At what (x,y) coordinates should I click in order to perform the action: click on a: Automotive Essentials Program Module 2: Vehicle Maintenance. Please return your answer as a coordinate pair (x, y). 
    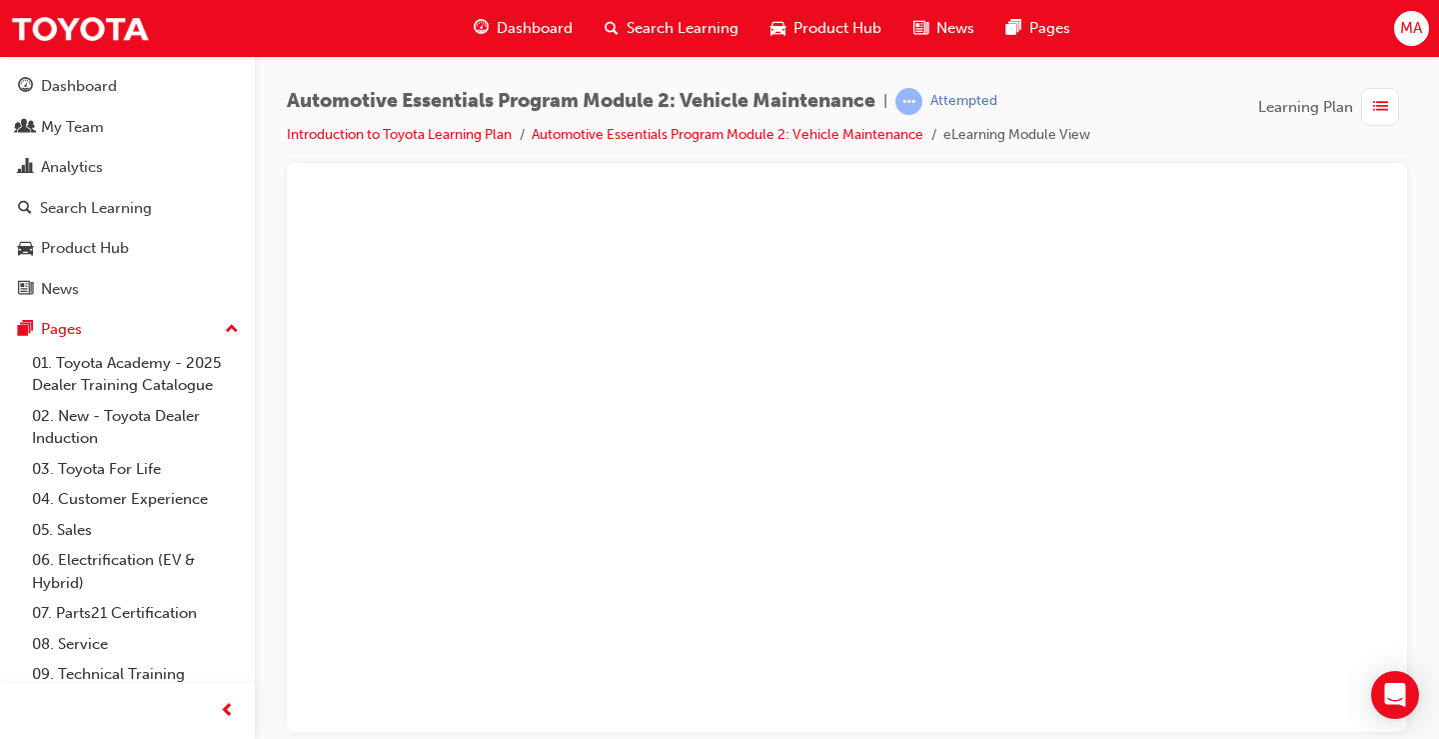
    Looking at the image, I should click on (728, 134).